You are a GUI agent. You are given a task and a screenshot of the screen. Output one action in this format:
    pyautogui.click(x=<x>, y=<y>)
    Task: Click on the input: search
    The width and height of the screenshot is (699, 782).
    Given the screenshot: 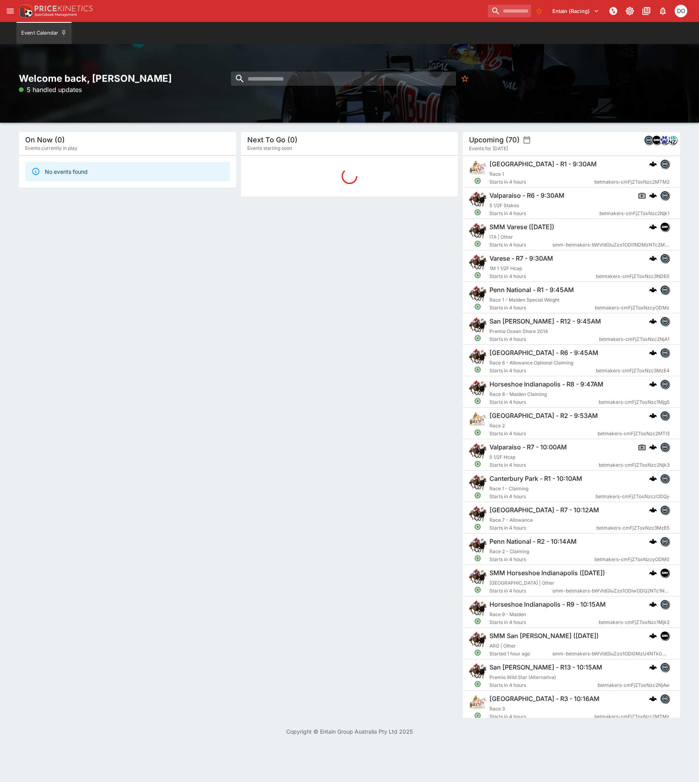 What is the action you would take?
    pyautogui.click(x=343, y=79)
    